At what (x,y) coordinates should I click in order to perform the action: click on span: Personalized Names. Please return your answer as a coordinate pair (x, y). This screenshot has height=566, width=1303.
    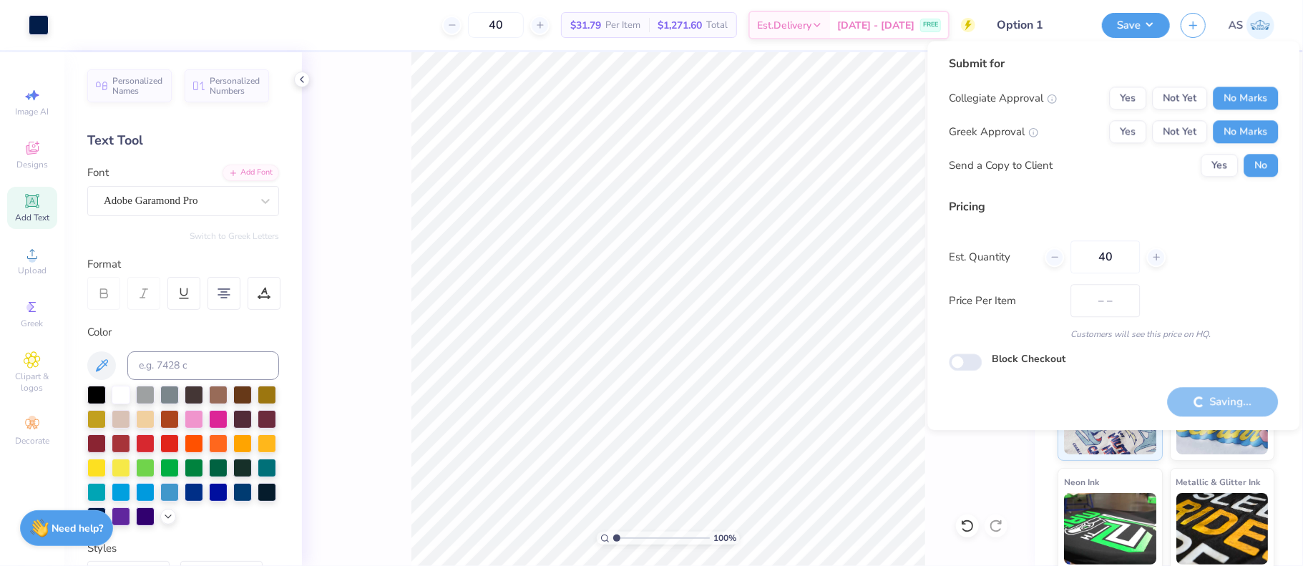
    Looking at the image, I should click on (137, 86).